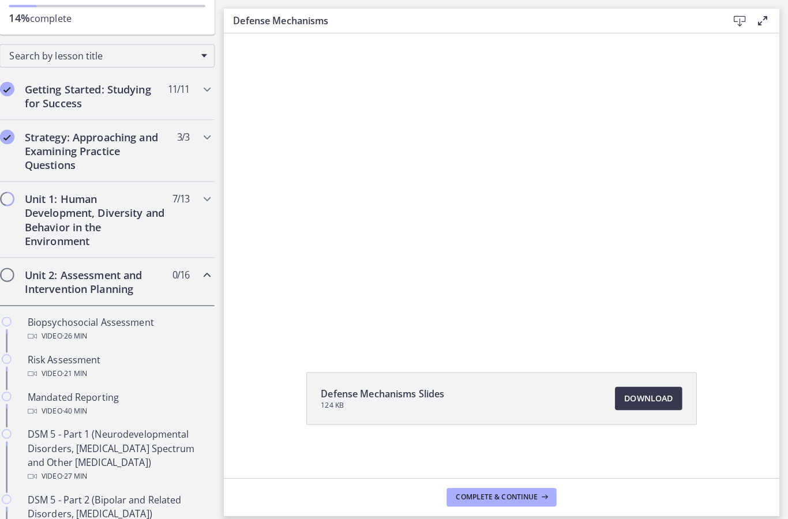 This screenshot has width=788, height=519. Describe the element at coordinates (104, 279) in the screenshot. I see `h2: Unit 2: Assessment and Intervention Planning` at that location.